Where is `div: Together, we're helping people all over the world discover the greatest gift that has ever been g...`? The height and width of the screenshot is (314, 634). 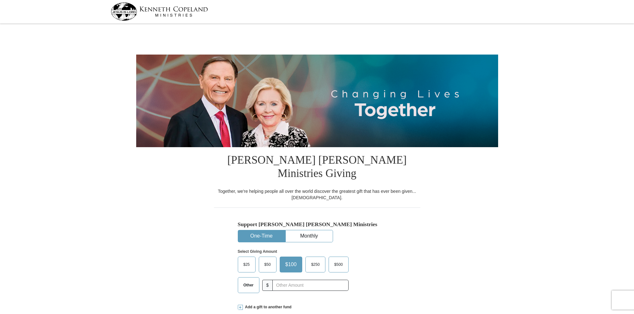 div: Together, we're helping people all over the world discover the greatest gift that has ever been g... is located at coordinates (317, 195).